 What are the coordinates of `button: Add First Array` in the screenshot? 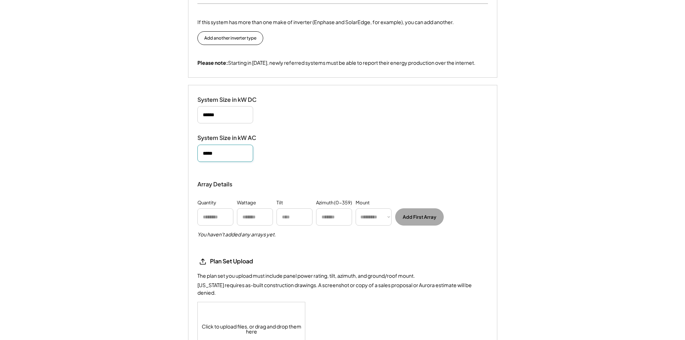 It's located at (419, 217).